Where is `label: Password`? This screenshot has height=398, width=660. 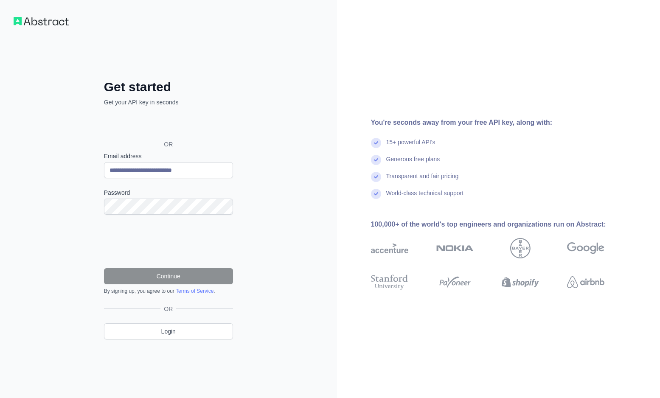
label: Password is located at coordinates (169, 193).